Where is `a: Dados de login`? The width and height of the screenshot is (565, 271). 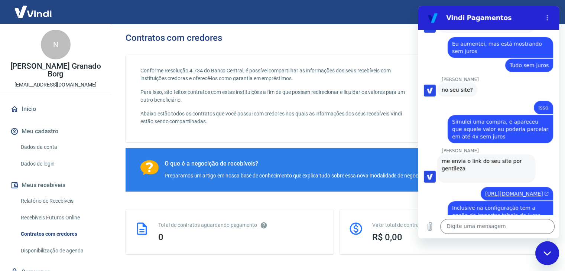 a: Dados de login is located at coordinates (60, 164).